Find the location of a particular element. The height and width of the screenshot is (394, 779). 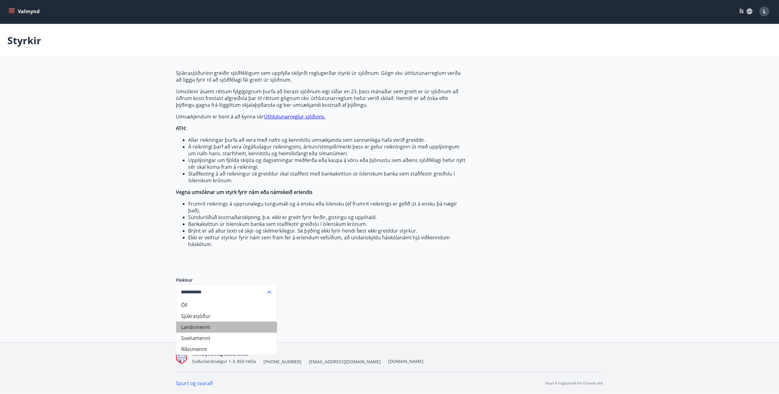

li: Ekki er veittur styrkur fyrir nám sem fram fer á erlendum vefsíðum, að undanskyldu háskólanámi hj... is located at coordinates (327, 241).